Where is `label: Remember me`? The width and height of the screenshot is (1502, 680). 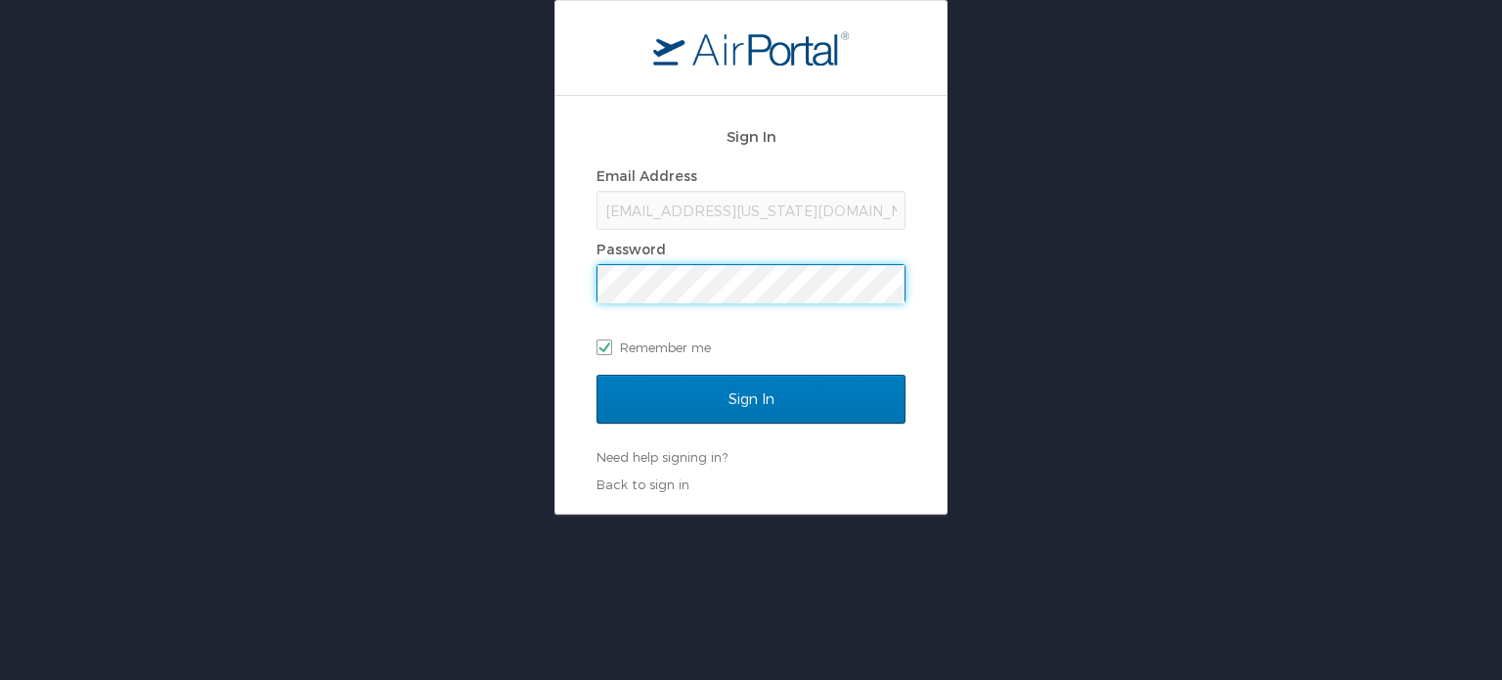 label: Remember me is located at coordinates (751, 347).